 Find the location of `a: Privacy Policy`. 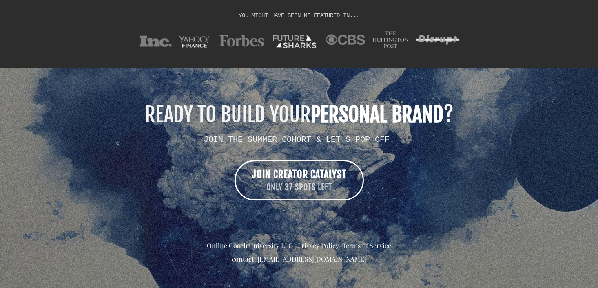

a: Privacy Policy is located at coordinates (318, 246).